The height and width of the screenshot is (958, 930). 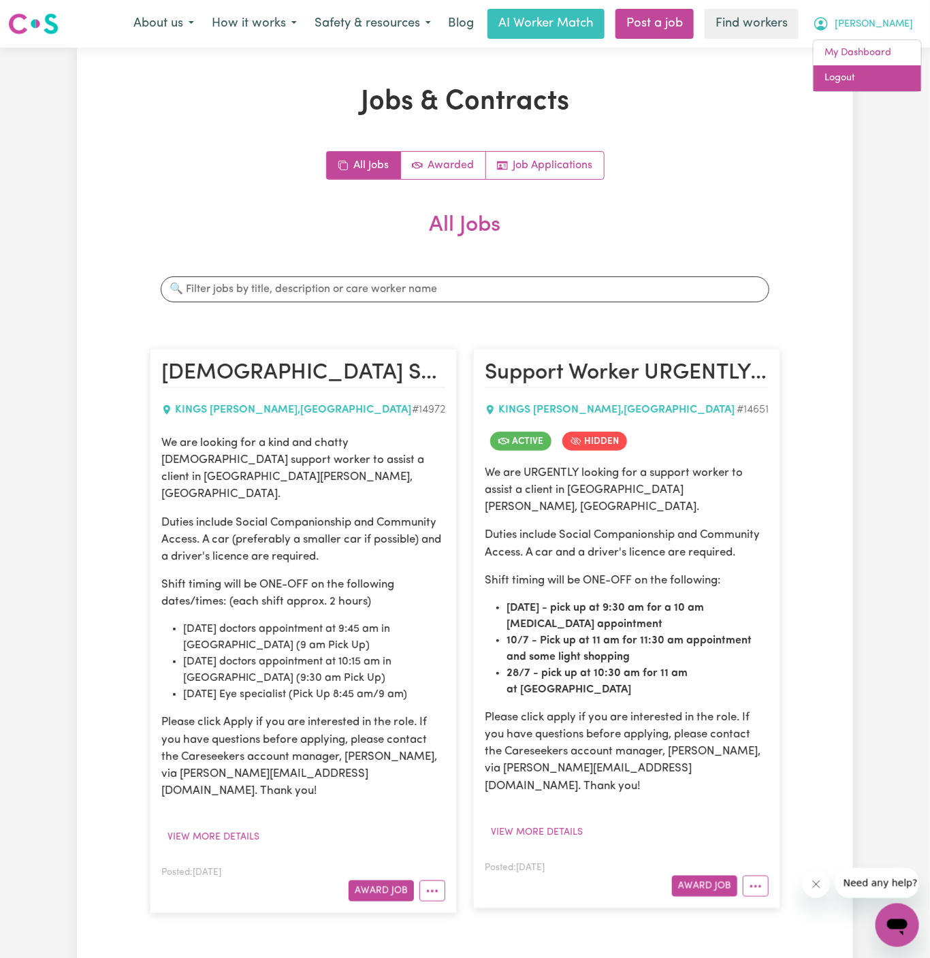 I want to click on p: Please click Apply if you are interested in the role. If you have questions before applying, plea..., so click(x=303, y=756).